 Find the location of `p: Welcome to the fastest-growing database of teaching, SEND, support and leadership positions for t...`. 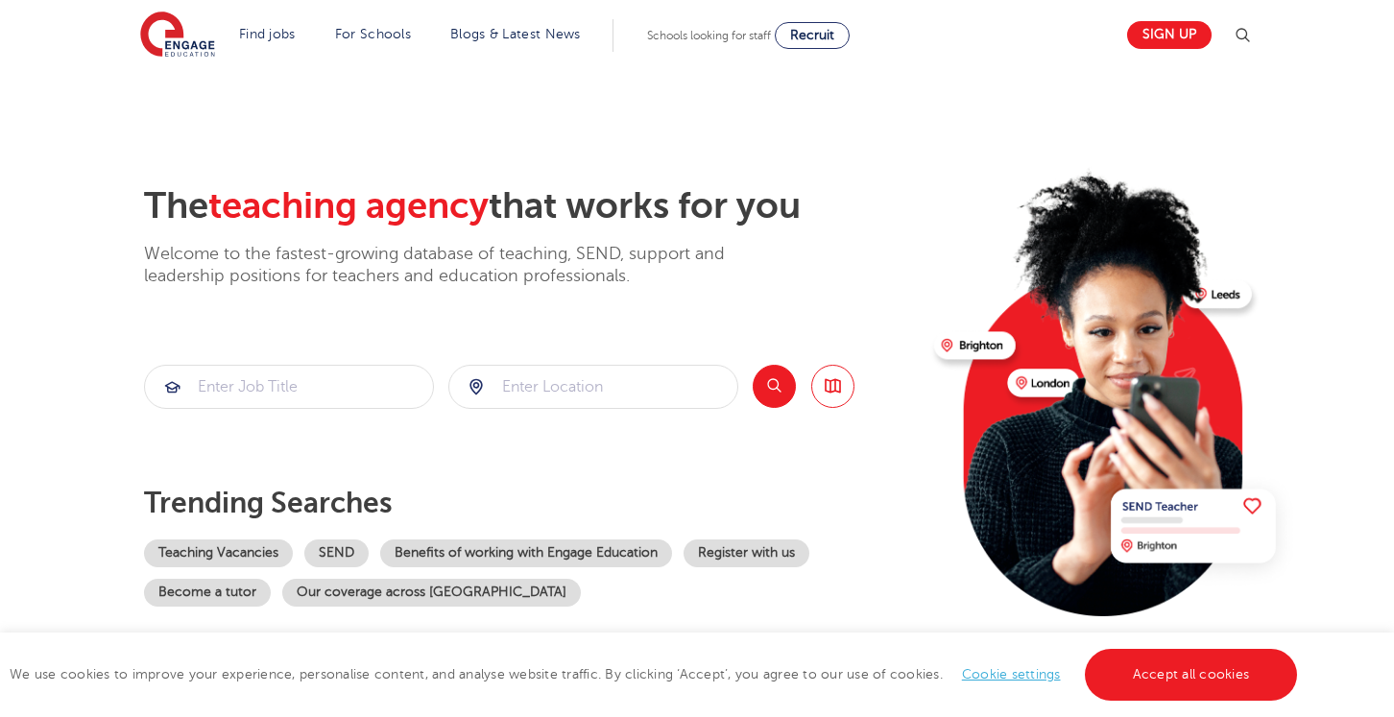

p: Welcome to the fastest-growing database of teaching, SEND, support and leadership positions for t... is located at coordinates (461, 265).